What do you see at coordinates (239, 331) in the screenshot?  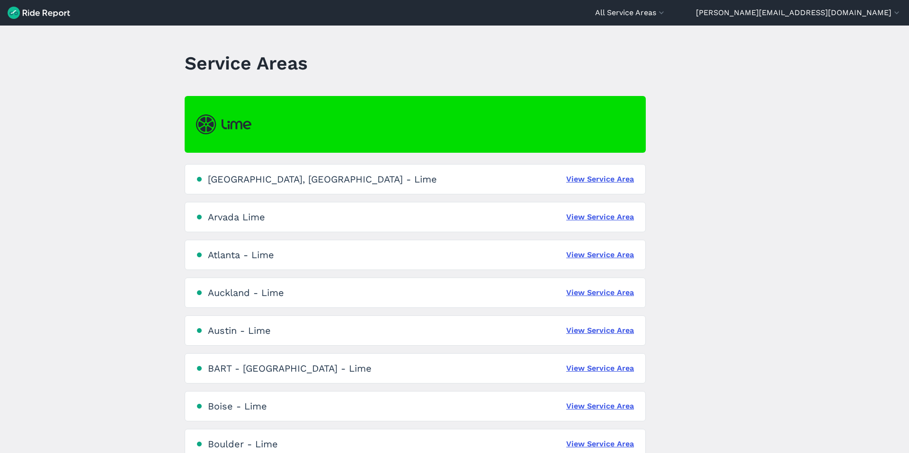 I see `div: Austin - Lime` at bounding box center [239, 331].